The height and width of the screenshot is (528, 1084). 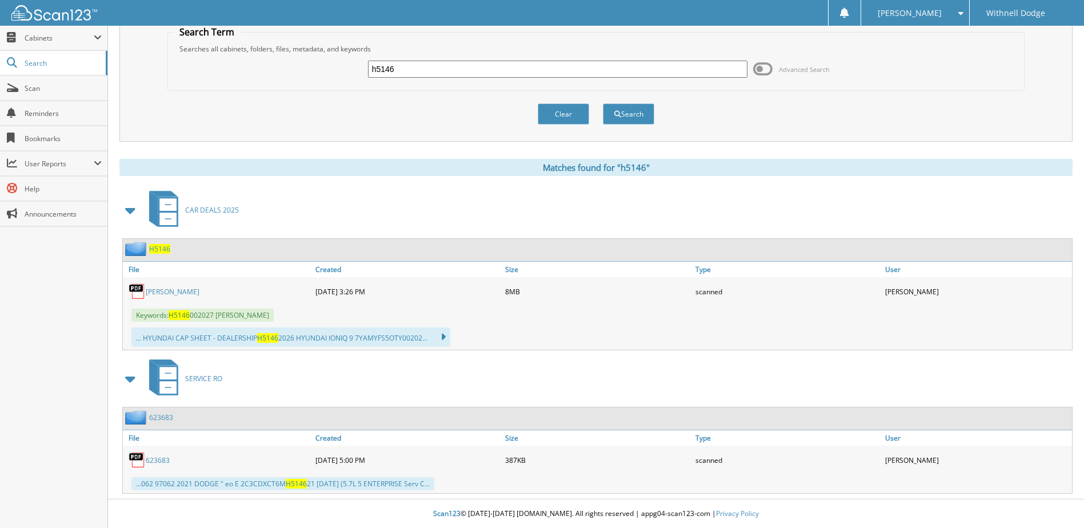 I want to click on span: Withnell Dodge, so click(x=1016, y=13).